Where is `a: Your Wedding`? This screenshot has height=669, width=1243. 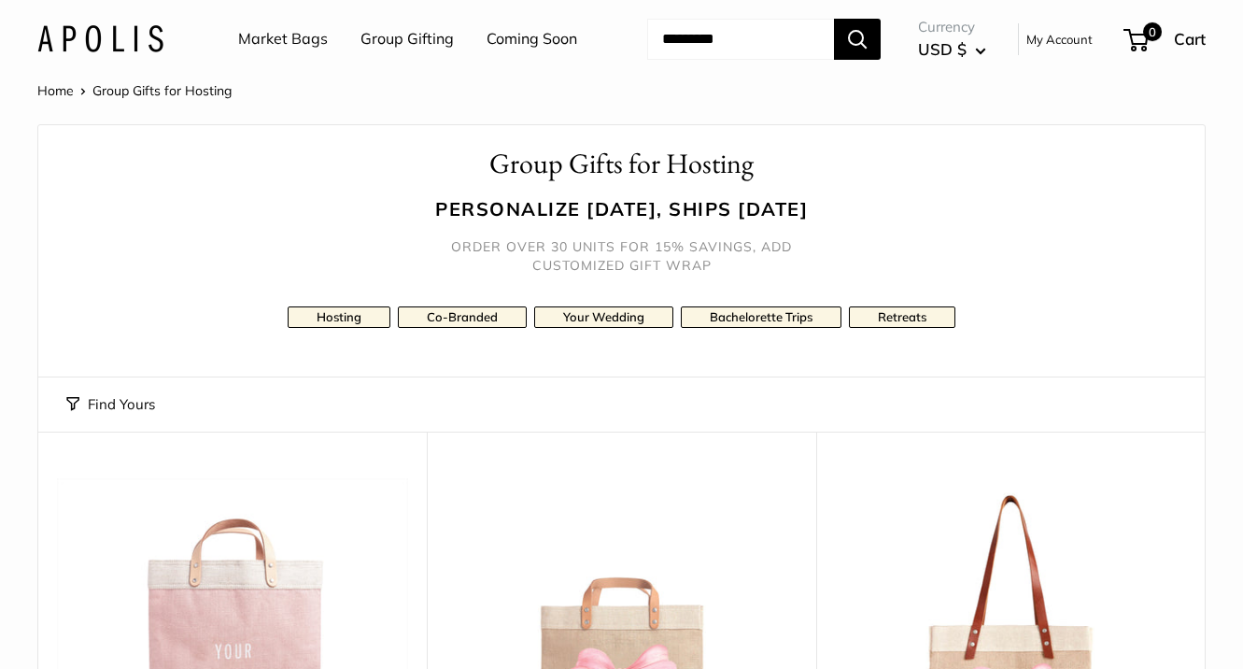 a: Your Wedding is located at coordinates (603, 317).